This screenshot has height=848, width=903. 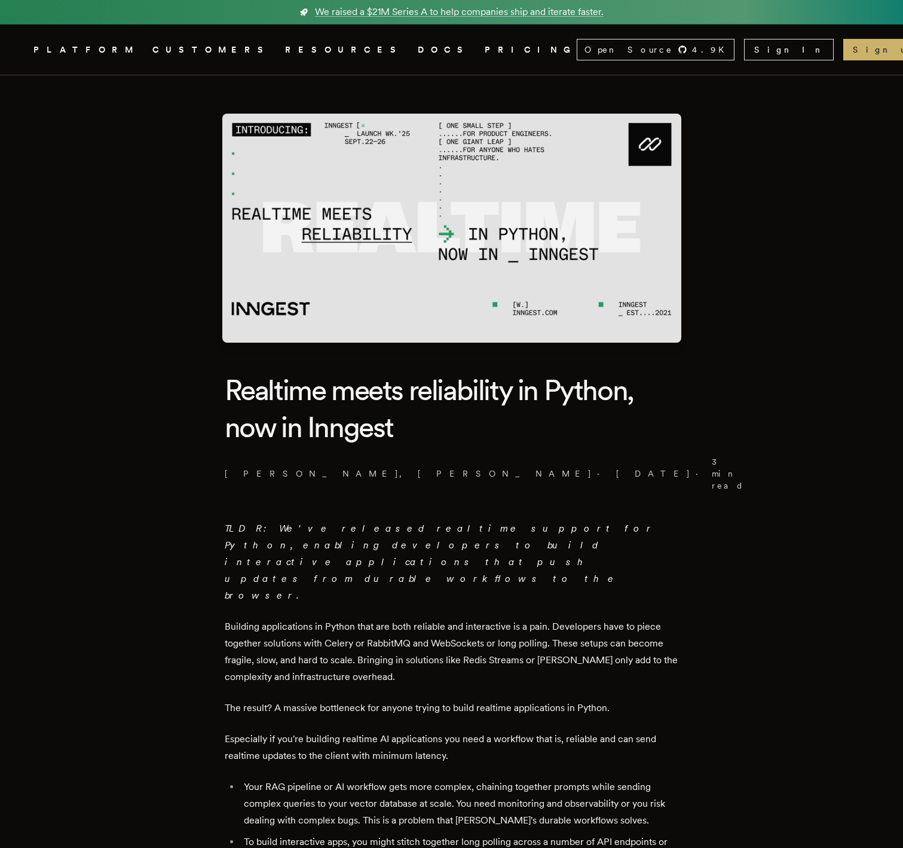 What do you see at coordinates (452, 747) in the screenshot?
I see `p: Especially if you're building realtime AI applications you need a workflow that is, reliable and ...` at bounding box center [452, 747].